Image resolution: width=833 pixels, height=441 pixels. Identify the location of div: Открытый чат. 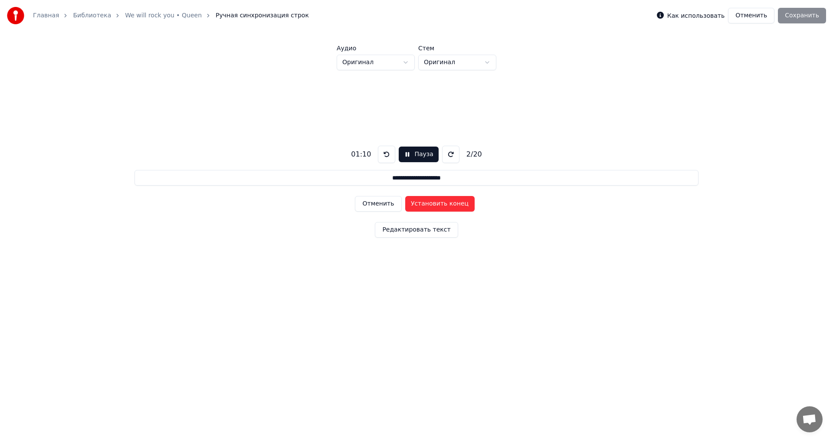
(810, 420).